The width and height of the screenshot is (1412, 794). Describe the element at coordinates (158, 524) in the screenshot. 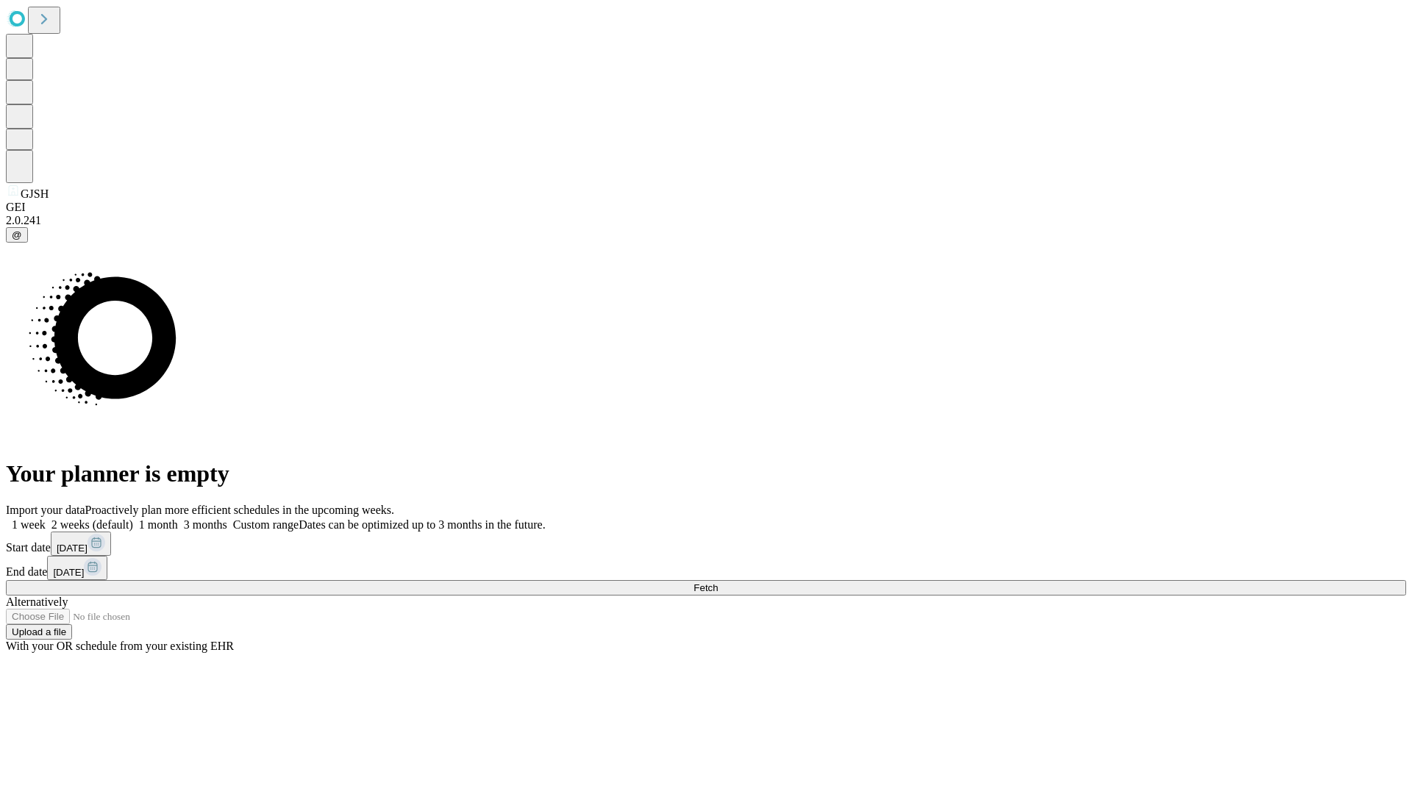

I see `span: 1 month` at that location.